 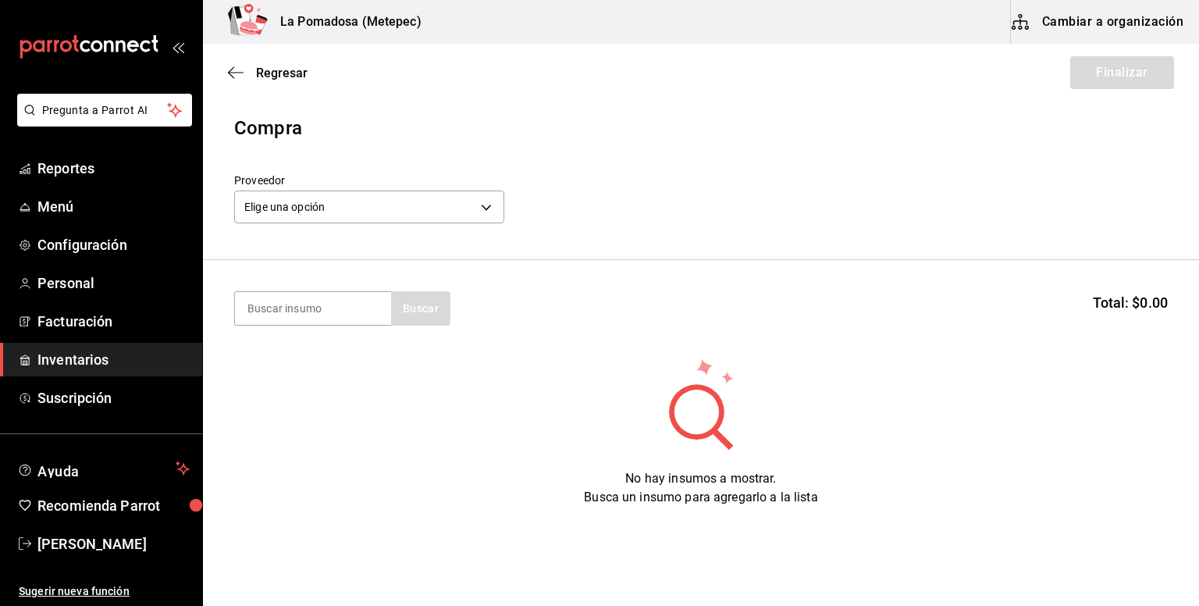 What do you see at coordinates (369, 207) in the screenshot?
I see `div: Elige una opción` at bounding box center [369, 207].